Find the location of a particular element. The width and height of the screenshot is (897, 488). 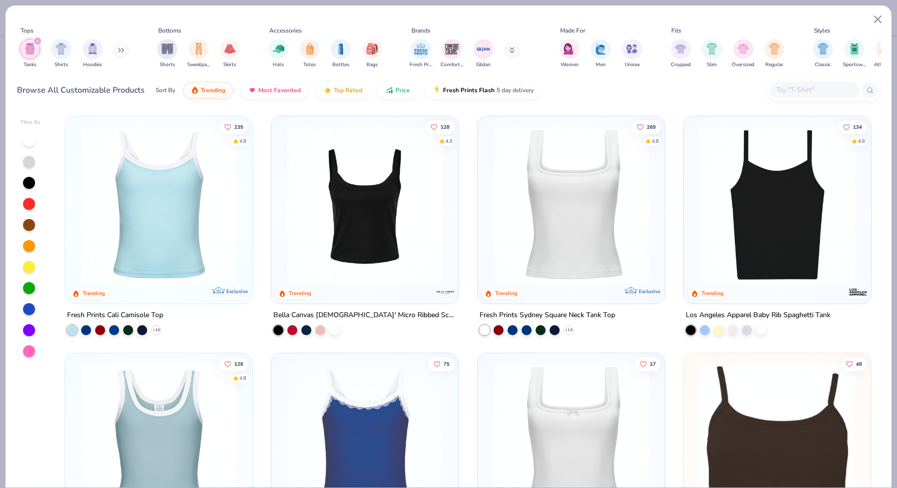

img: Oversized Image is located at coordinates (743, 49).